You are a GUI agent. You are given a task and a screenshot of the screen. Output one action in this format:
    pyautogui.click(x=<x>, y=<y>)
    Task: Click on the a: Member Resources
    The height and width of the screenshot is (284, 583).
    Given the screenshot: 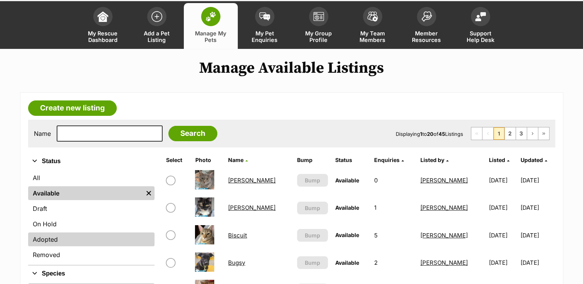 What is the action you would take?
    pyautogui.click(x=426, y=26)
    